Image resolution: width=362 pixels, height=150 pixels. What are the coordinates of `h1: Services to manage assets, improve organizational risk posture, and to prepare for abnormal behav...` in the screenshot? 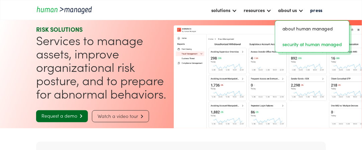 It's located at (107, 67).